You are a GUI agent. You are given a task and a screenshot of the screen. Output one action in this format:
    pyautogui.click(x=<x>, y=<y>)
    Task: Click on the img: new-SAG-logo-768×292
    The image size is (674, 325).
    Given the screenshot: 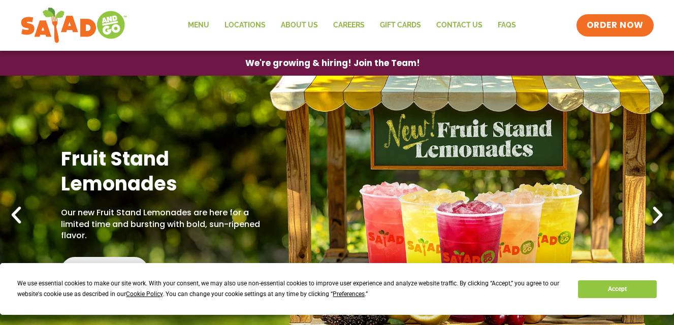 What is the action you would take?
    pyautogui.click(x=74, y=25)
    